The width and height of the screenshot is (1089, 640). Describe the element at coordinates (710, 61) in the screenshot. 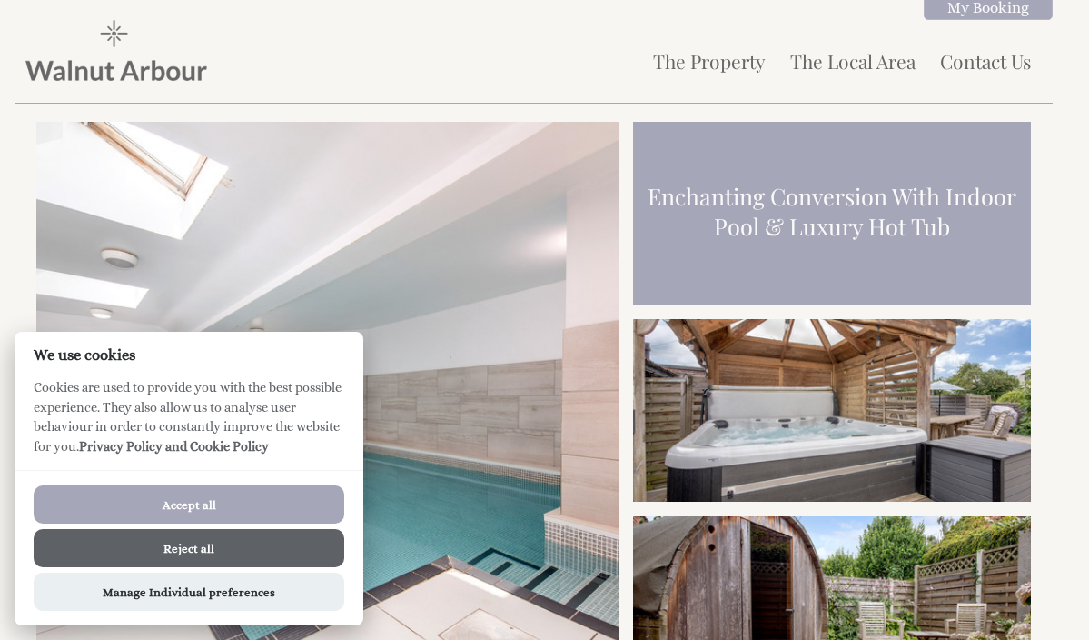

I see `a: The Property` at that location.